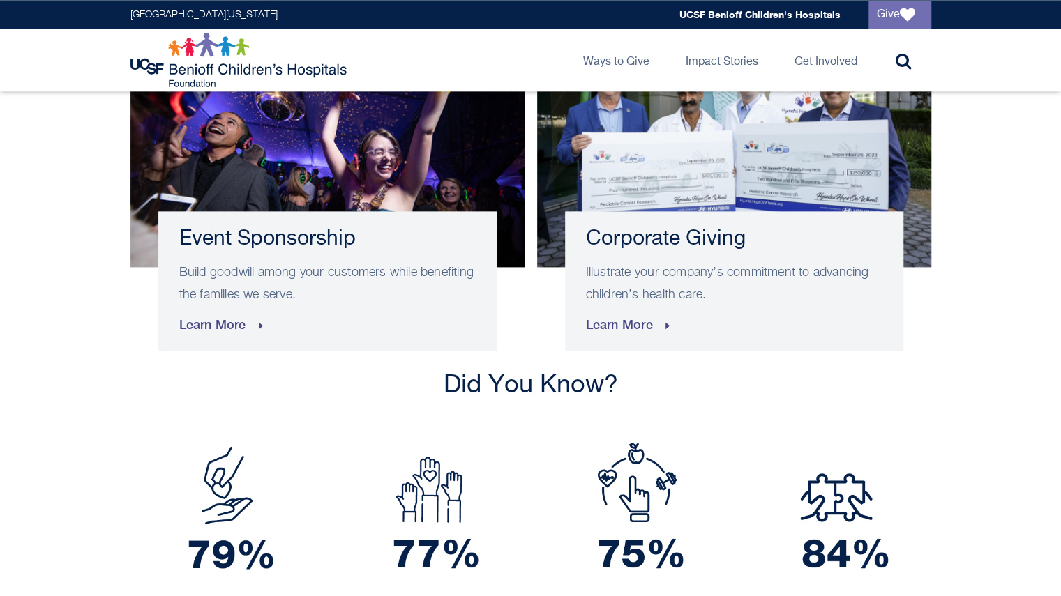 The height and width of the screenshot is (596, 1061). What do you see at coordinates (327, 239) in the screenshot?
I see `h3: Event Sponsorship` at bounding box center [327, 239].